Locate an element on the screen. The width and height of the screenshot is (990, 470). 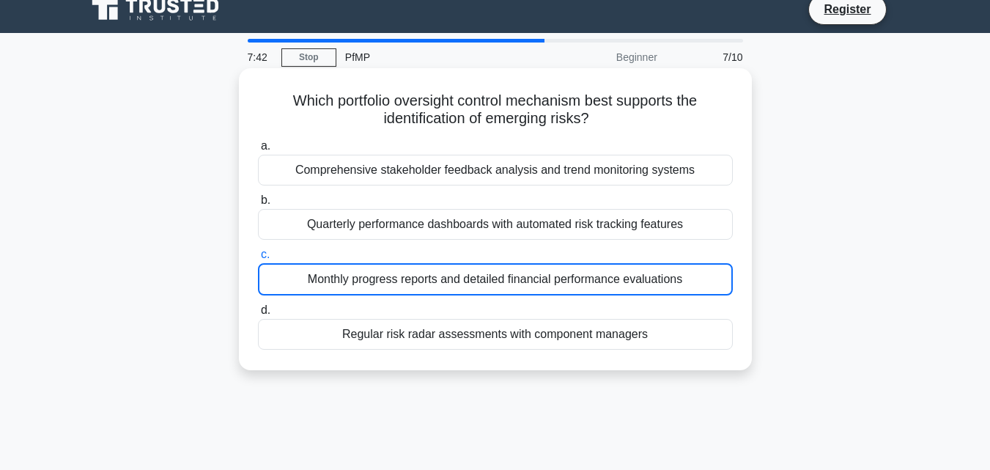
span: b. is located at coordinates (265, 199).